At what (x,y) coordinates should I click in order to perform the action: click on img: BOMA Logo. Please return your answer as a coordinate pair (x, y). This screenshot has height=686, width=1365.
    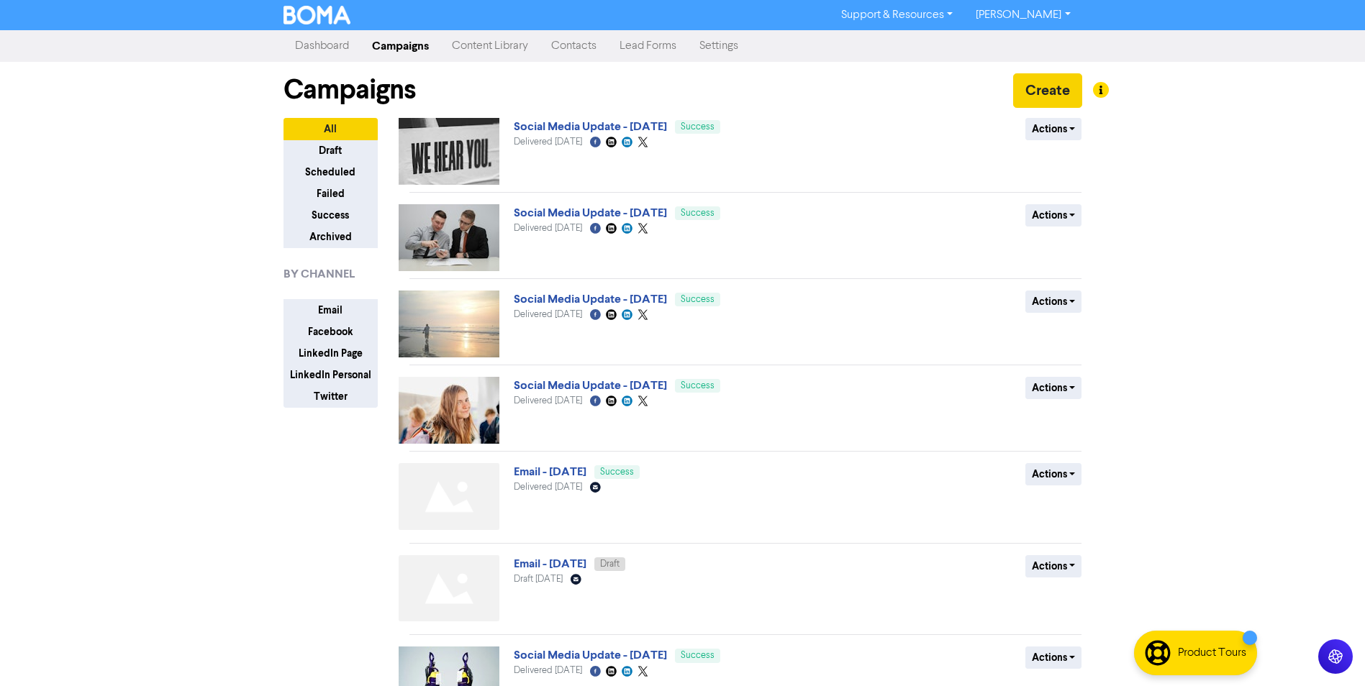
    Looking at the image, I should click on (317, 15).